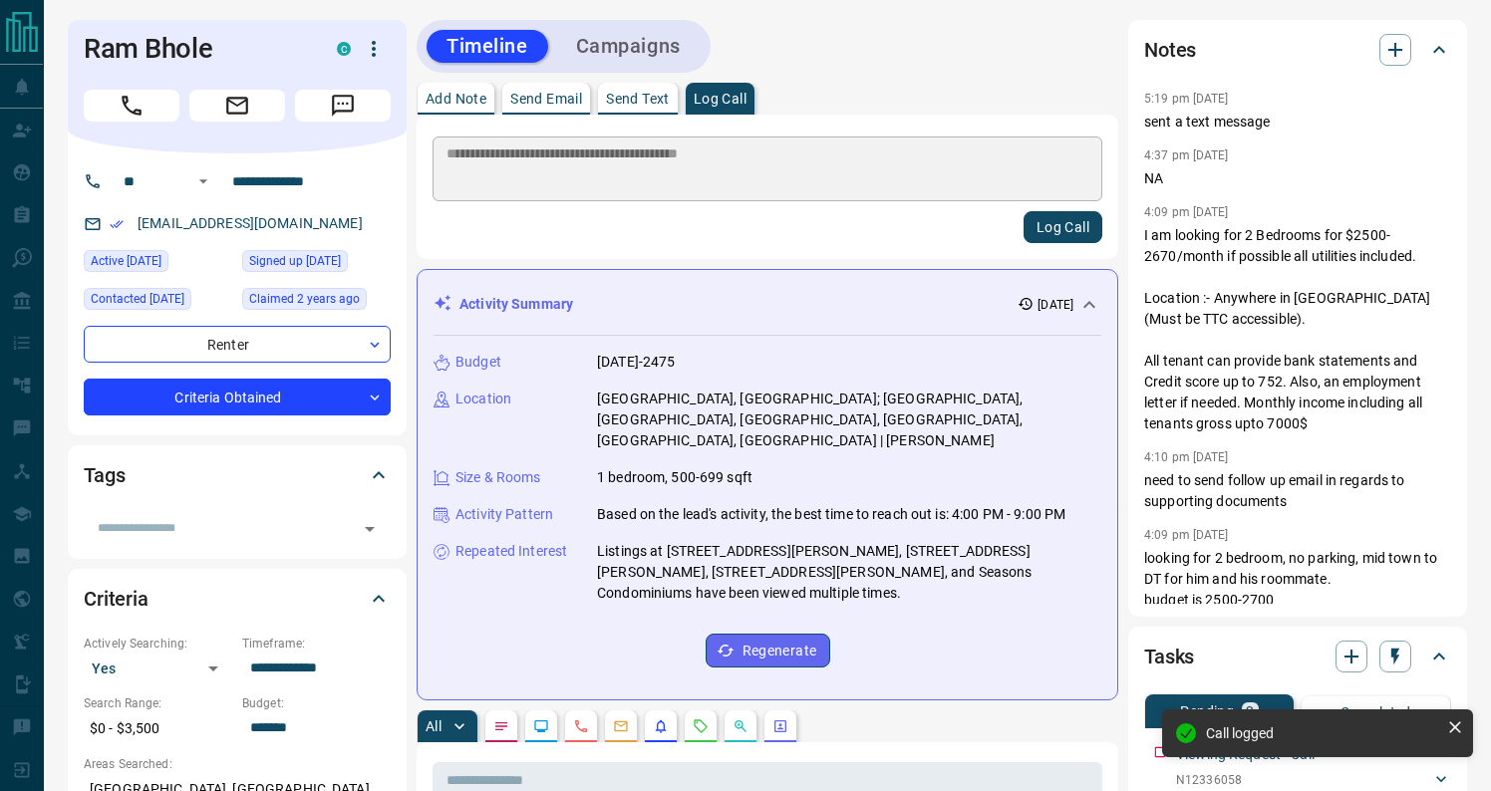 The width and height of the screenshot is (1491, 791). What do you see at coordinates (1249, 711) in the screenshot?
I see `p: 2` at bounding box center [1249, 711].